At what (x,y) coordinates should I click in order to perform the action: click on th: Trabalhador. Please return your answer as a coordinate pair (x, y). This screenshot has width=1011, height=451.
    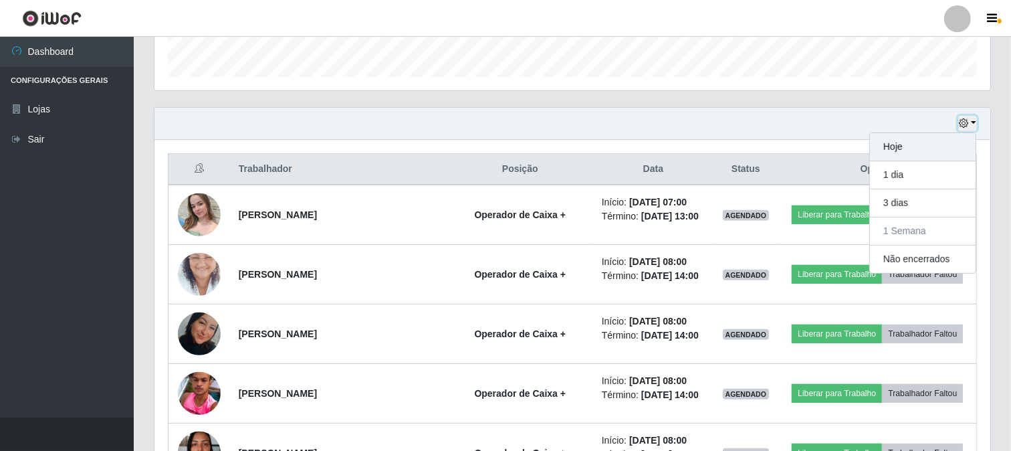
    Looking at the image, I should click on (338, 169).